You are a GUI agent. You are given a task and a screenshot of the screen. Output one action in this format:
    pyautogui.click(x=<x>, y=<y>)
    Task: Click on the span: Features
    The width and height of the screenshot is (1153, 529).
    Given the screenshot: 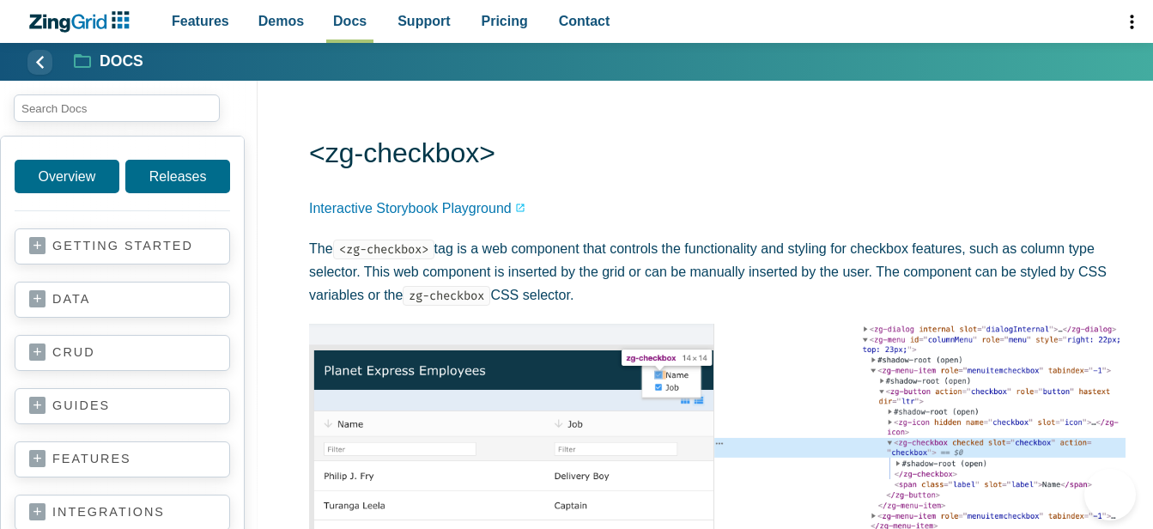 What is the action you would take?
    pyautogui.click(x=200, y=21)
    